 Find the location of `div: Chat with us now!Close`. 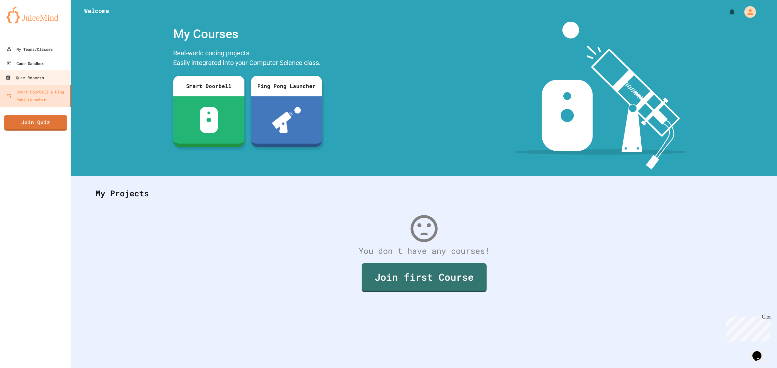

div: Chat with us now!Close is located at coordinates (24, 22).